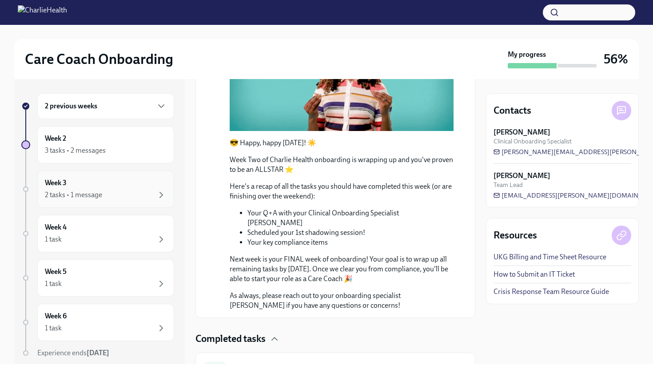  What do you see at coordinates (515, 235) in the screenshot?
I see `h4: Resources` at bounding box center [515, 235].